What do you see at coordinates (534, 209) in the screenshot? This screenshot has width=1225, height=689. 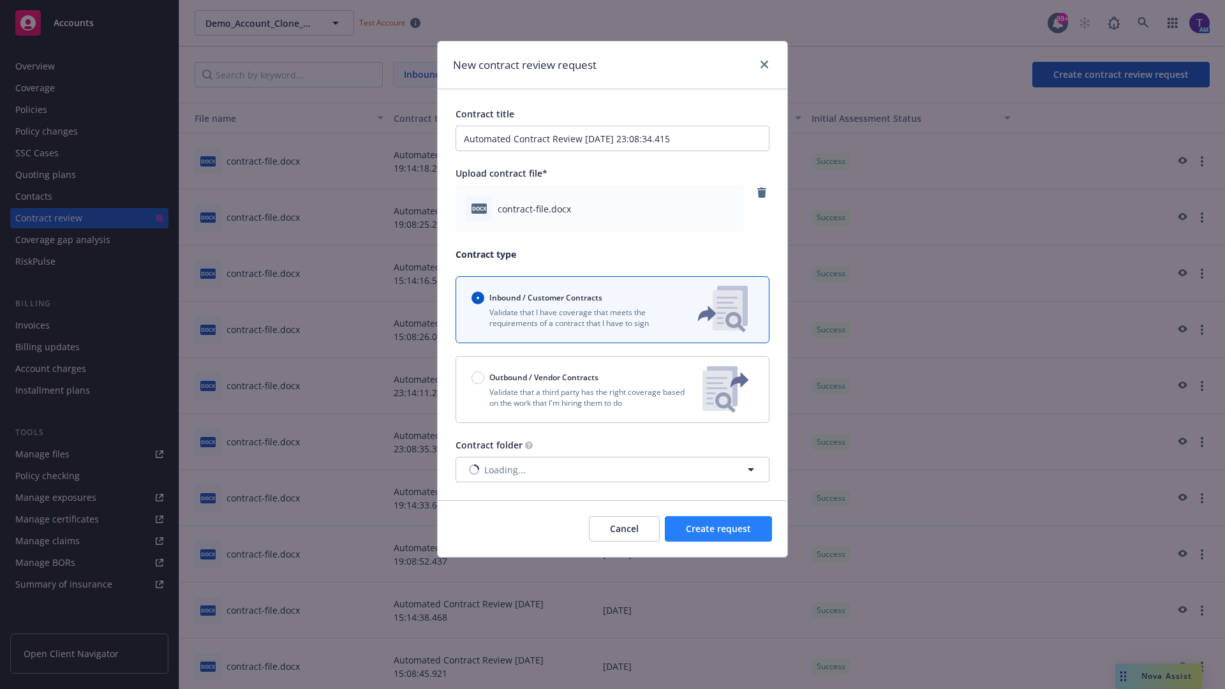 I see `span: contract-file.docx` at bounding box center [534, 209].